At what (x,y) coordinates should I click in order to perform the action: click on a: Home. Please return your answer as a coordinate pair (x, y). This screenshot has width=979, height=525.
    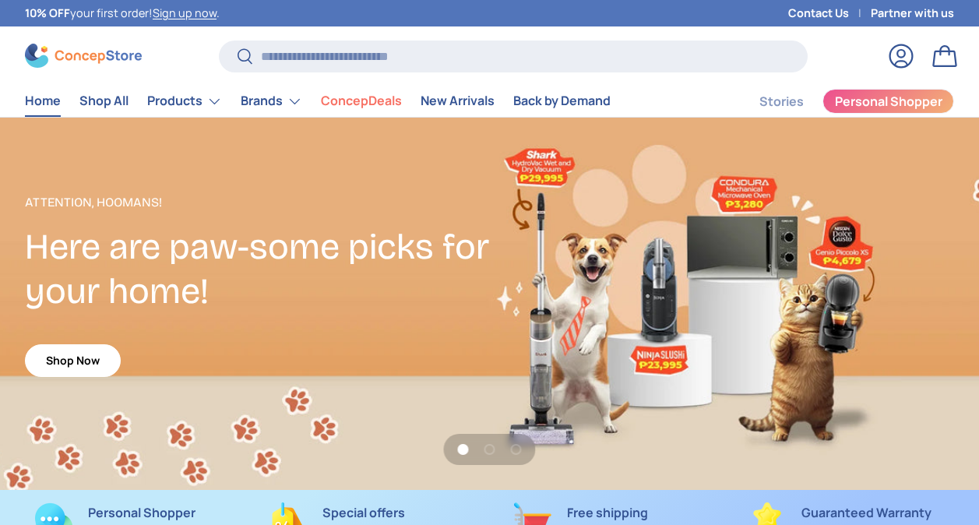
    Looking at the image, I should click on (43, 100).